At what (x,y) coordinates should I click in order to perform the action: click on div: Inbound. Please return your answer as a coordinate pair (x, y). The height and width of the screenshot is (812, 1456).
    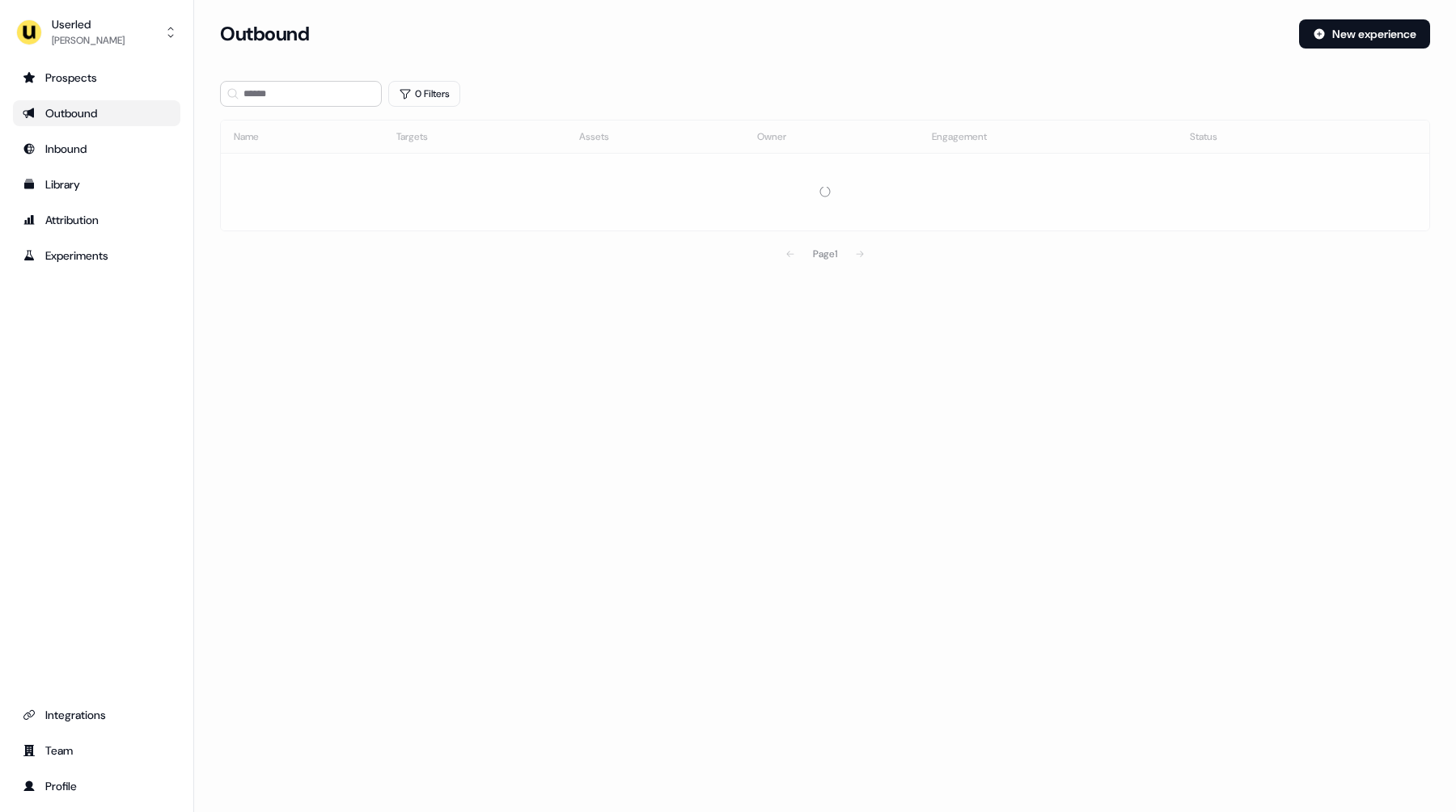
    Looking at the image, I should click on (96, 149).